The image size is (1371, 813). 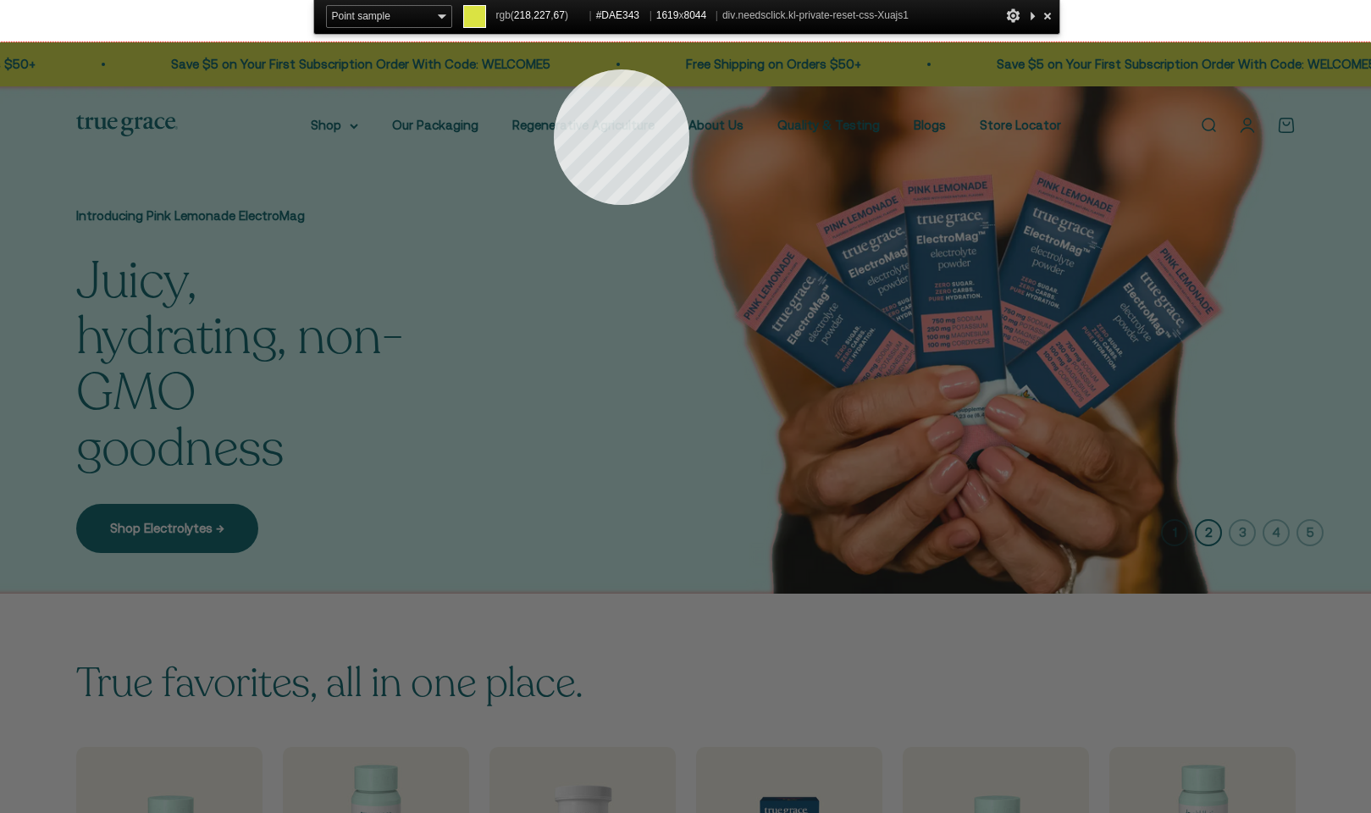 What do you see at coordinates (694, 15) in the screenshot?
I see `span: 8044` at bounding box center [694, 15].